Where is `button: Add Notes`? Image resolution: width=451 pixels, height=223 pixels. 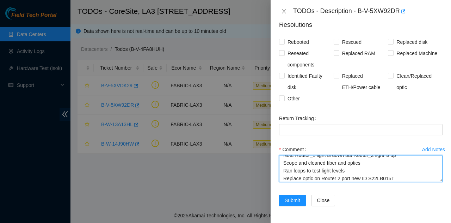 button: Add Notes is located at coordinates (434, 149).